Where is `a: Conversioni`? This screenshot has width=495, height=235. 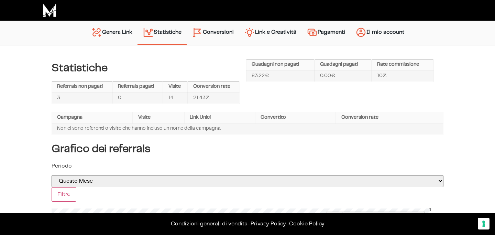
a: Conversioni is located at coordinates (213, 33).